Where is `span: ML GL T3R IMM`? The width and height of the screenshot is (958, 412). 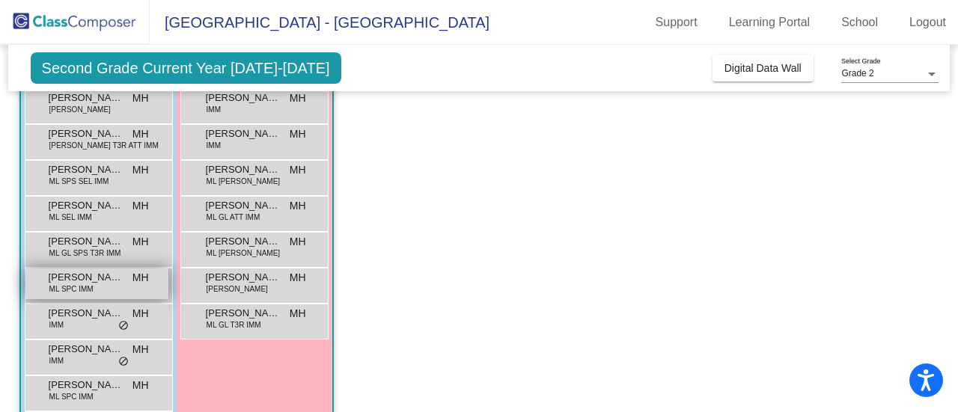 span: ML GL T3R IMM is located at coordinates (233, 325).